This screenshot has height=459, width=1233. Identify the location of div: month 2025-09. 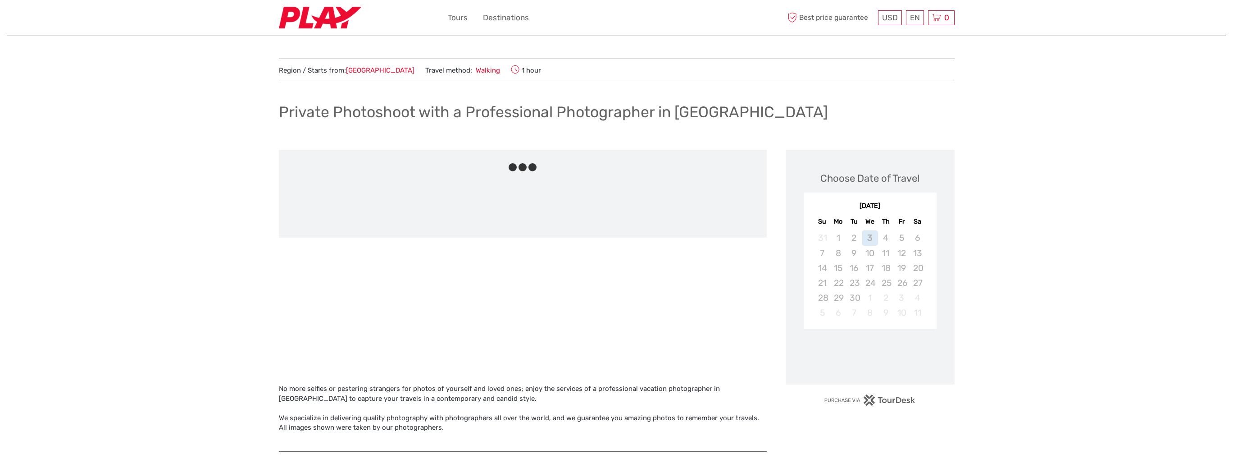
(870, 275).